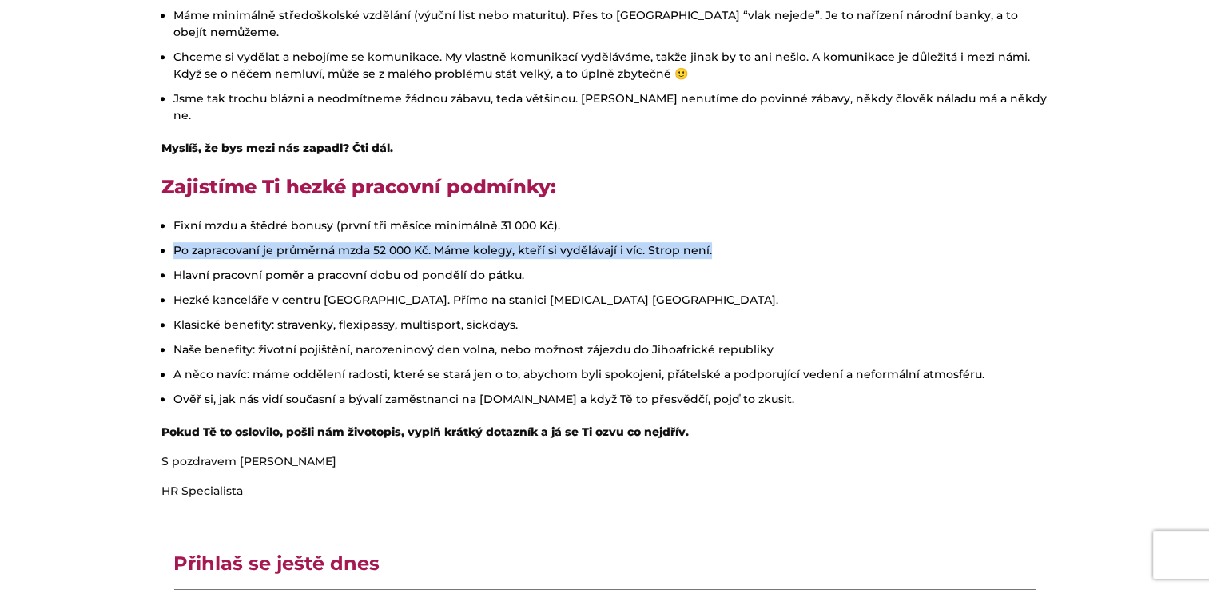 The image size is (1209, 590). I want to click on li: A něco navíc: máme oddělení radosti, které se stará jen o to, abychom byli spokojeni, přátelské a..., so click(611, 374).